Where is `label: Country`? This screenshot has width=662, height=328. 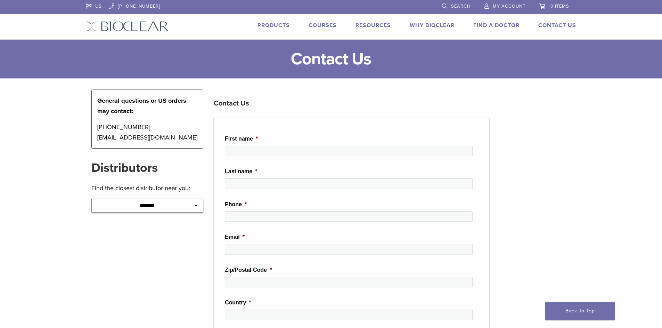 label: Country is located at coordinates (238, 303).